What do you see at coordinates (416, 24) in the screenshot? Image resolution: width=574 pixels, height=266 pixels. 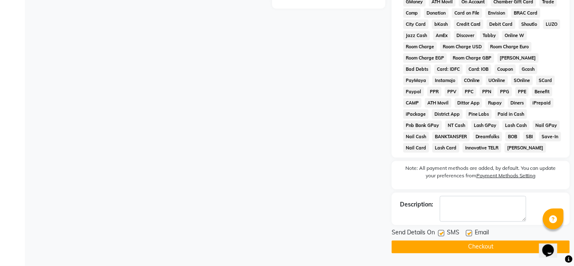 I see `span: City Card` at bounding box center [416, 24].